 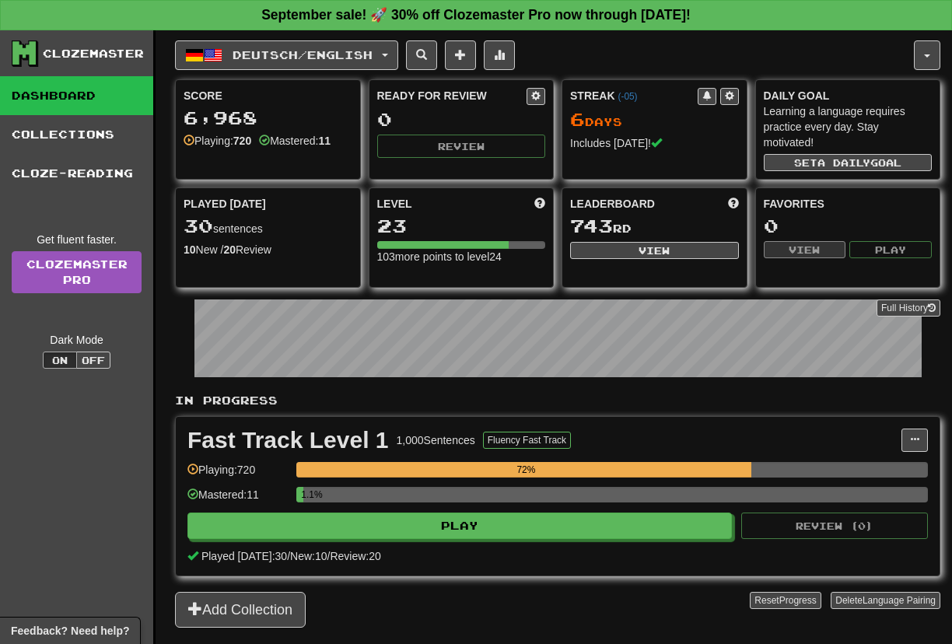 What do you see at coordinates (848, 163) in the screenshot?
I see `button: Seta dailygoal` at bounding box center [848, 163].